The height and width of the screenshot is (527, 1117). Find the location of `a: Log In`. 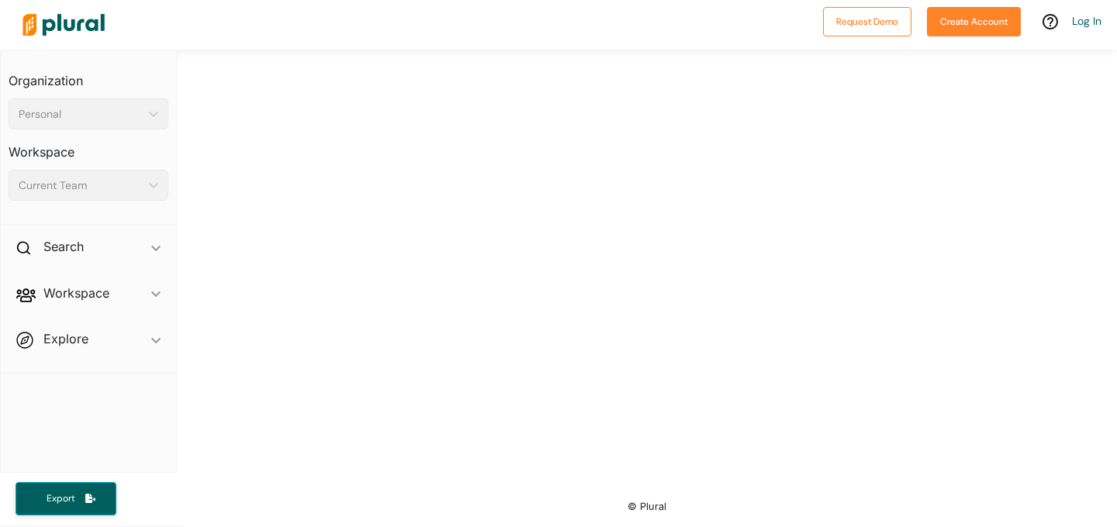

a: Log In is located at coordinates (1086, 21).